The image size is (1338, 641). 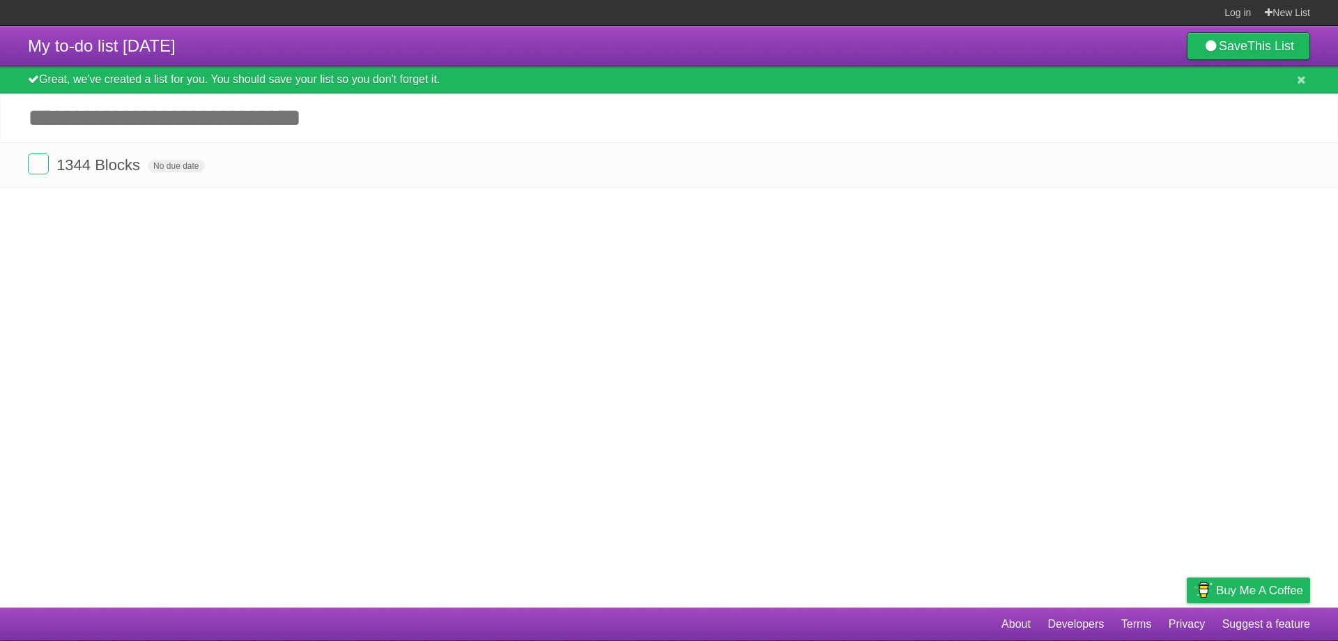 I want to click on a: Buy me a coffee, so click(x=1249, y=590).